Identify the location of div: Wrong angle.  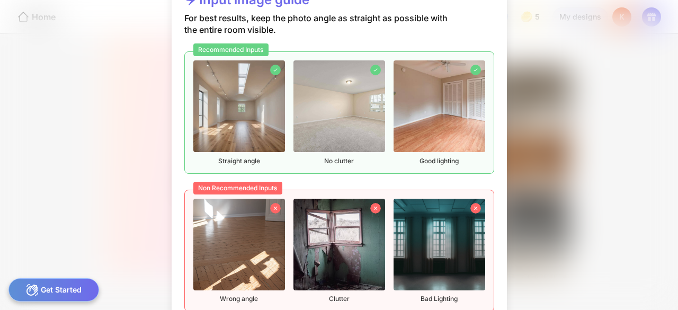
(239, 250).